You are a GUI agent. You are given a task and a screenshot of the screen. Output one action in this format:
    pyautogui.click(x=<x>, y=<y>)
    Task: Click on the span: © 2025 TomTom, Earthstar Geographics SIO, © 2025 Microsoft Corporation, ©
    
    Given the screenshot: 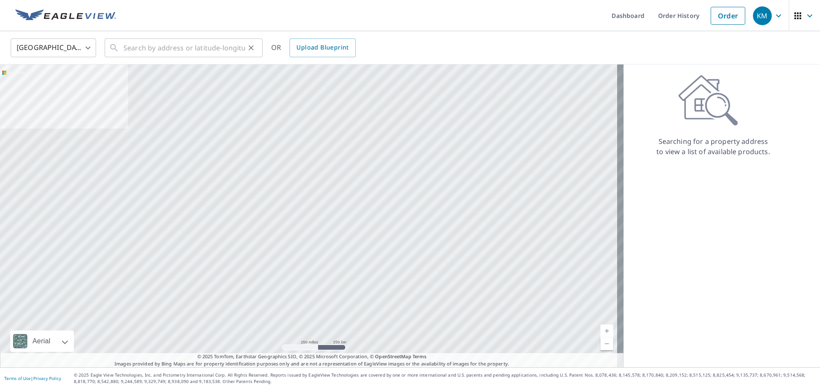 What is the action you would take?
    pyautogui.click(x=312, y=357)
    